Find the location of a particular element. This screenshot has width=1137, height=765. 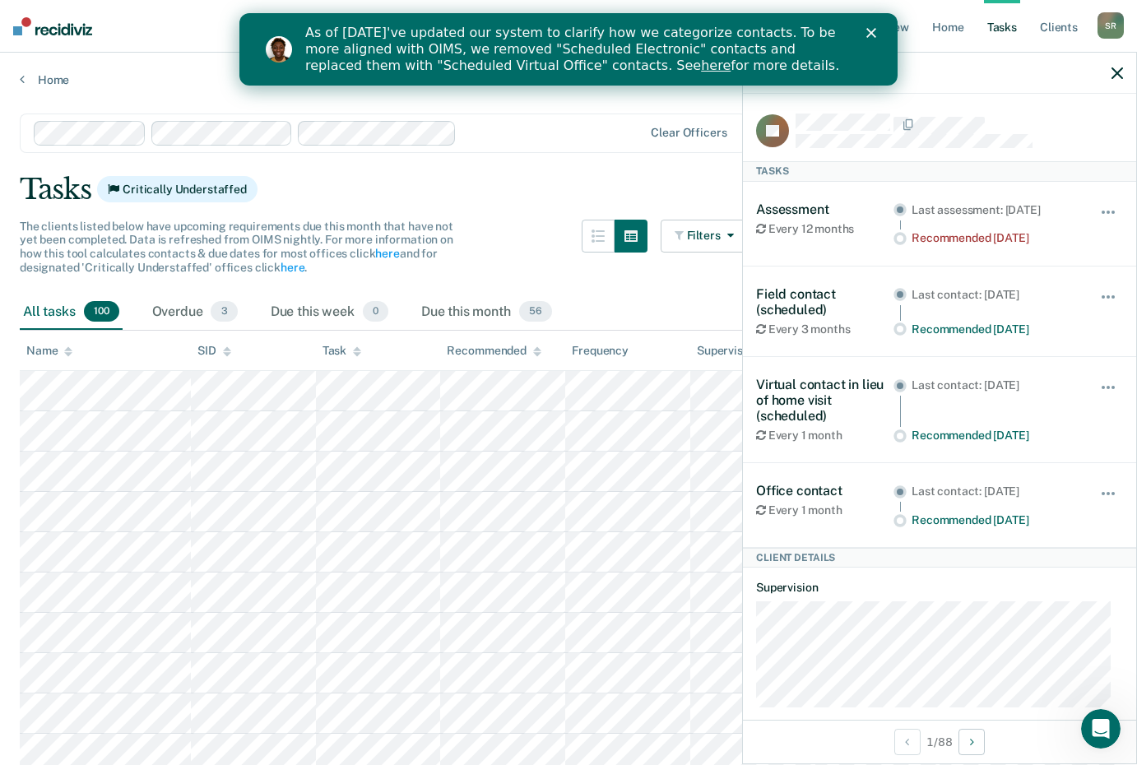

div: Recommended is located at coordinates (494, 351).